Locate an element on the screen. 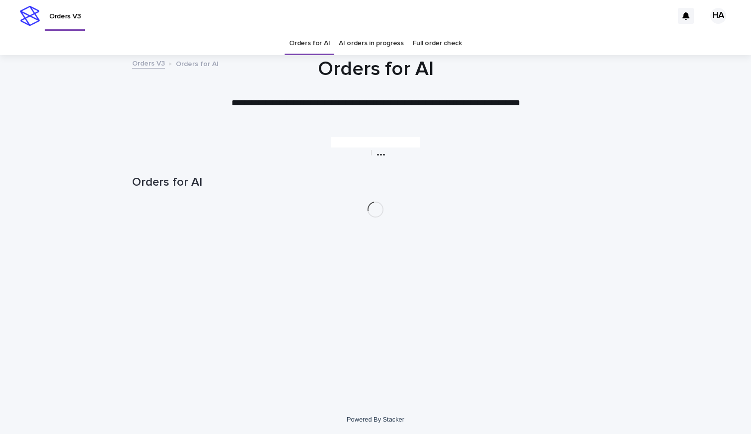  div: HA is located at coordinates (718, 16).